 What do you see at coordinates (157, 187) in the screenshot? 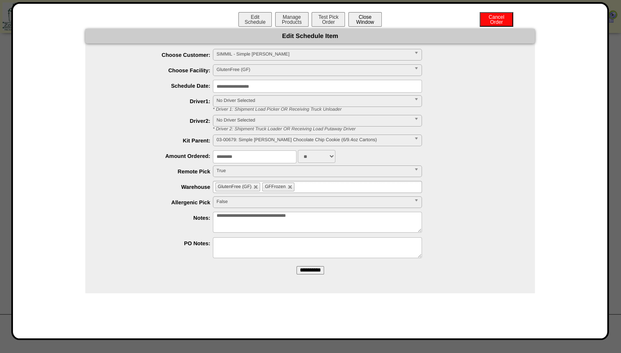
I see `label: Warehouse` at bounding box center [157, 187].